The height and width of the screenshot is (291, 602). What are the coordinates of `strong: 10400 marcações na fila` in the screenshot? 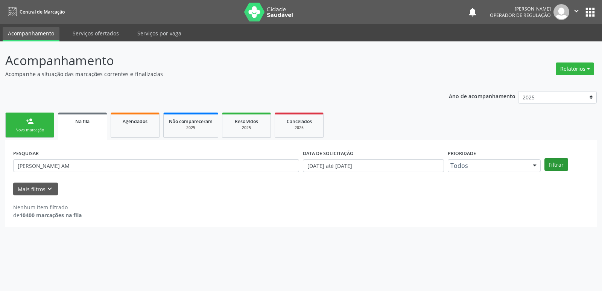 It's located at (50, 215).